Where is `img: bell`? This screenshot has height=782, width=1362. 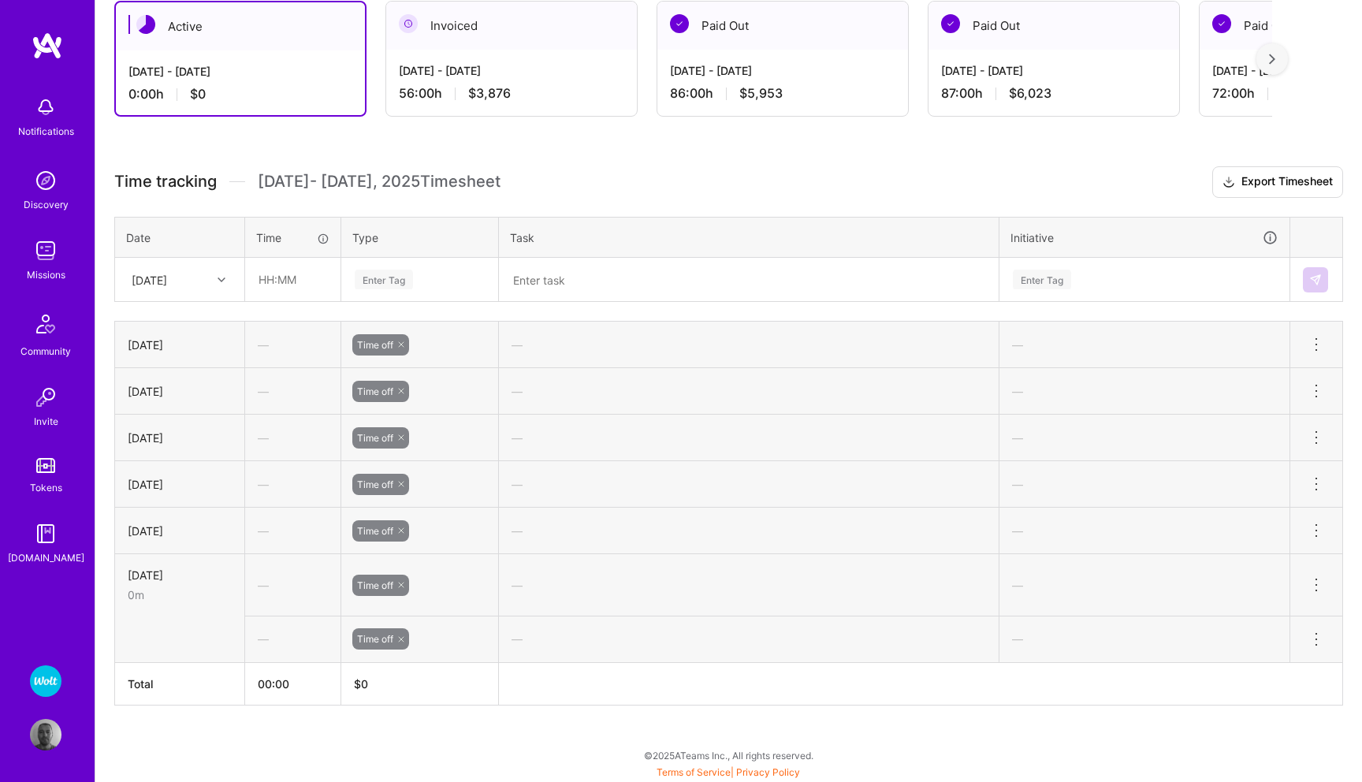
img: bell is located at coordinates (46, 107).